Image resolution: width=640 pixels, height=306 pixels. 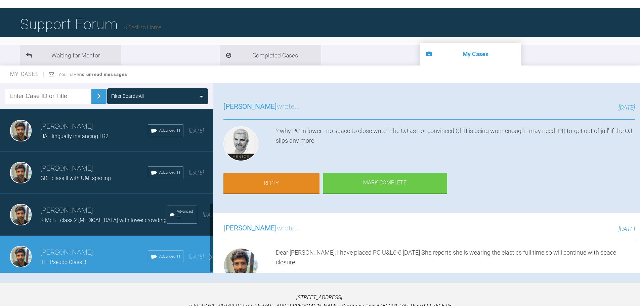 What do you see at coordinates (103, 74) in the screenshot?
I see `strong: no unread messages` at bounding box center [103, 74].